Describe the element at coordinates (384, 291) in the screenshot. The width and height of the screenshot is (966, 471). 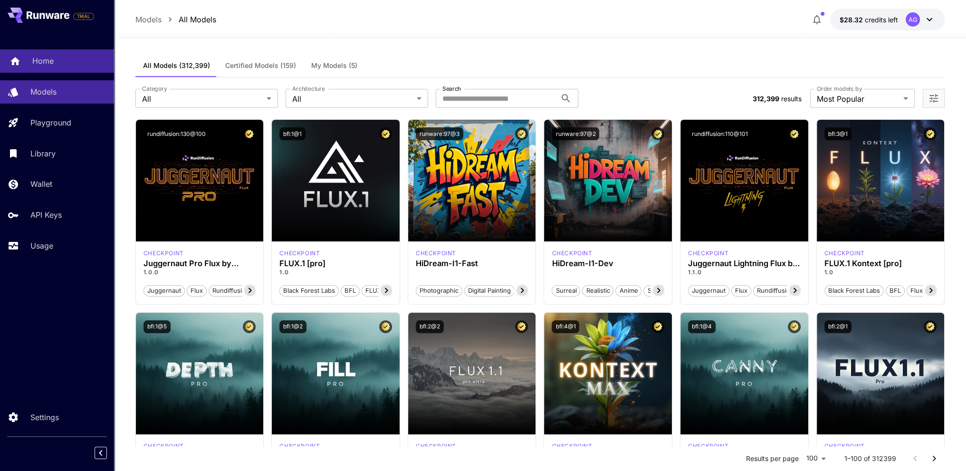
I see `span: FLUX.1 [pro]` at that location.